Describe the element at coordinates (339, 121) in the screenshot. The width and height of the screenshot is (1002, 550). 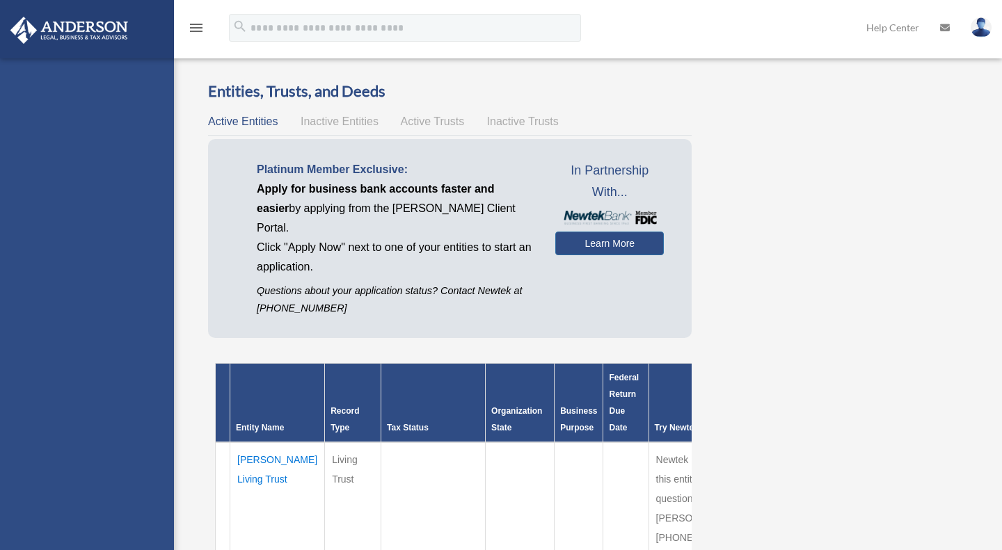
I see `span: Inactive Entities` at that location.